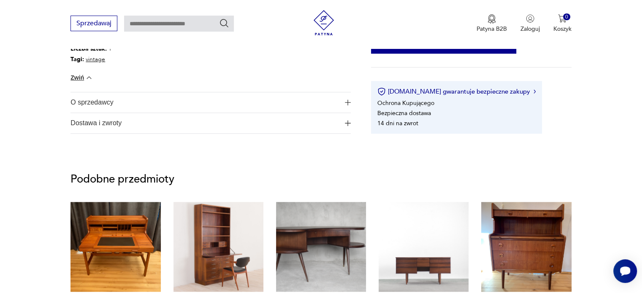 Image resolution: width=642 pixels, height=293 pixels. What do you see at coordinates (530, 24) in the screenshot?
I see `button: Zaloguj` at bounding box center [530, 24].